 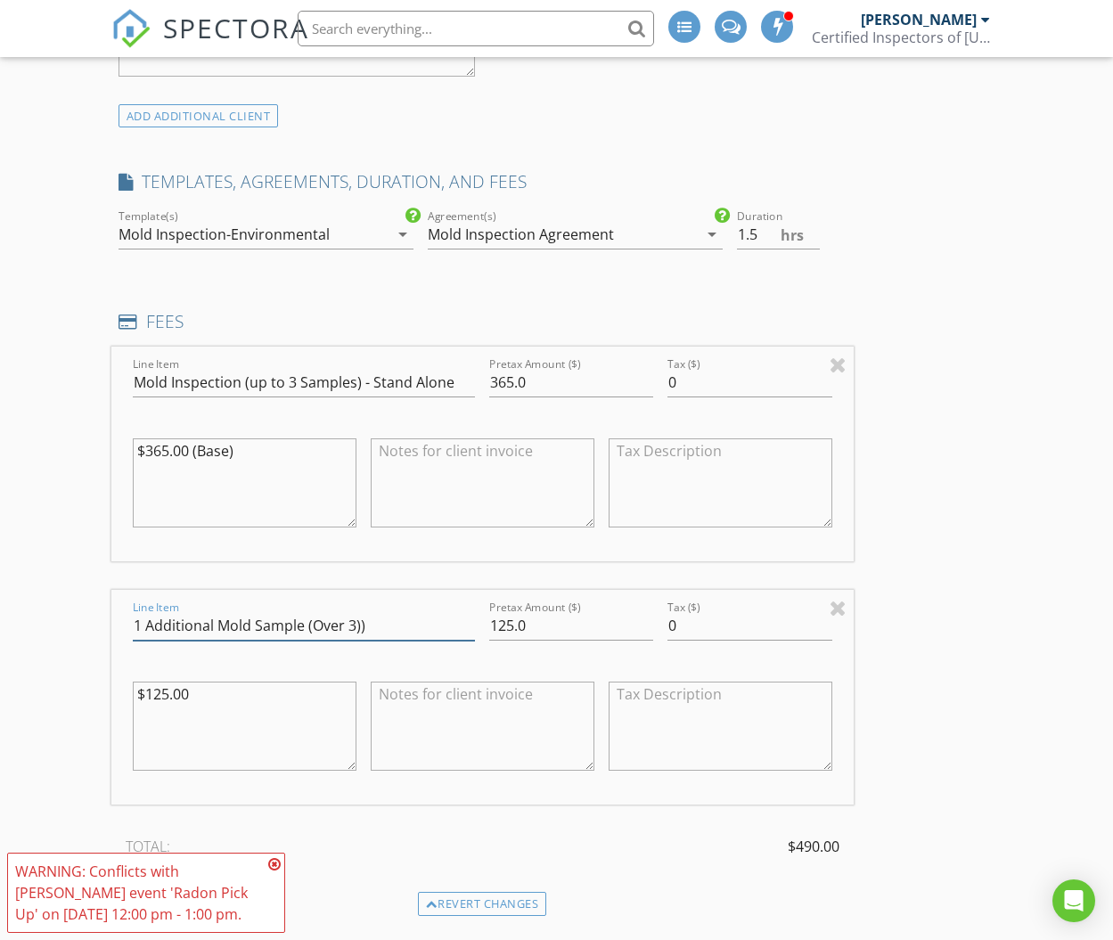 I want to click on input: 0.0, so click(x=778, y=234).